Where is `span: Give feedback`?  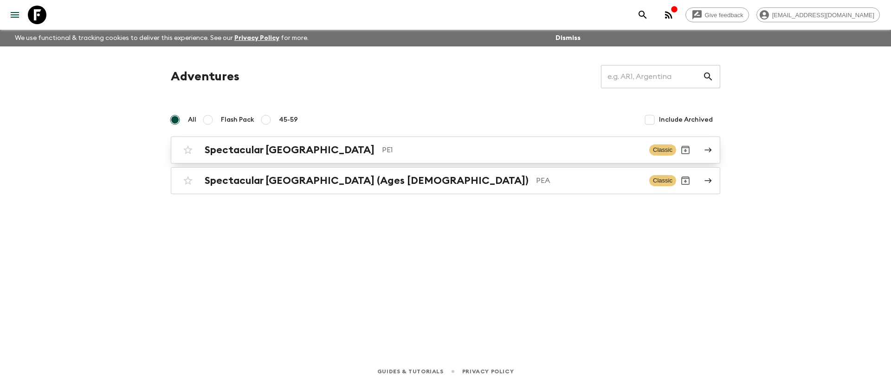
span: Give feedback is located at coordinates (724, 15).